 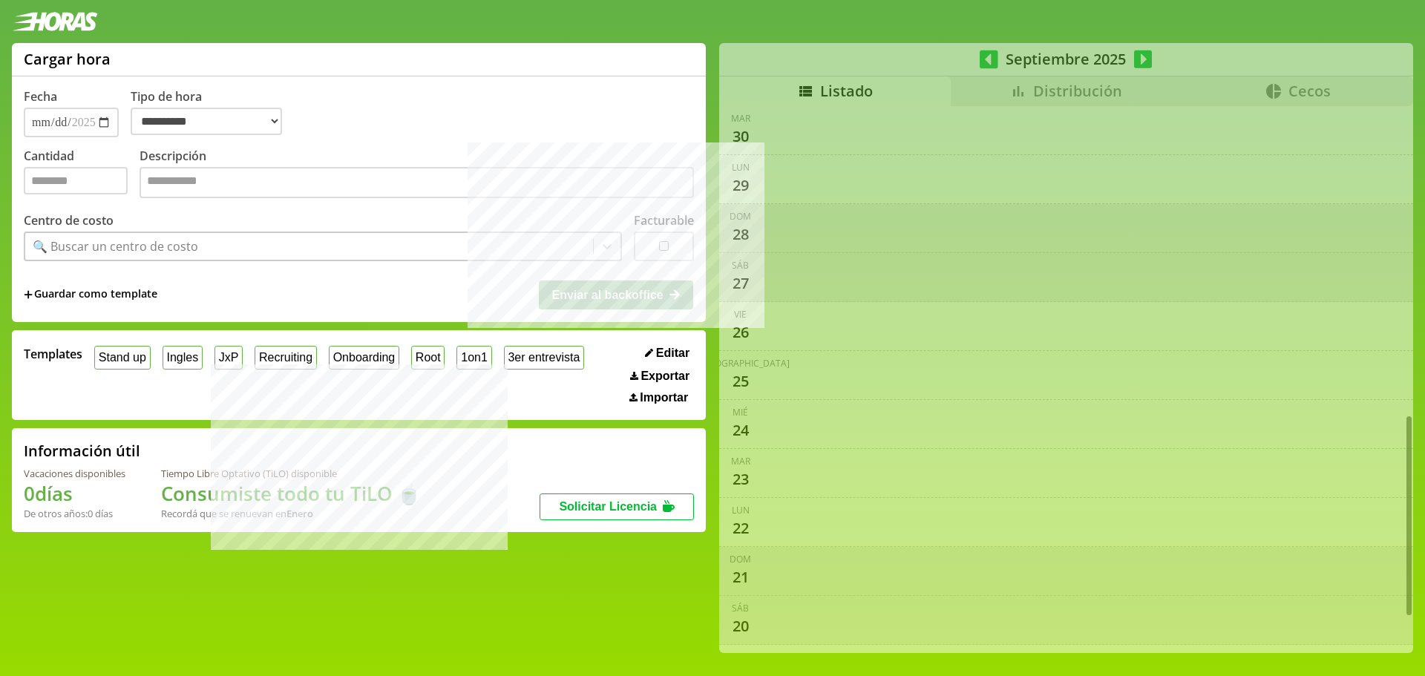 What do you see at coordinates (291, 494) in the screenshot?
I see `h1: Consumiste todo tu TiLO 🍵` at bounding box center [291, 494].